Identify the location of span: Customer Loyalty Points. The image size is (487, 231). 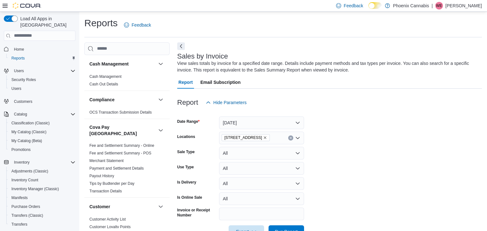
(110, 227).